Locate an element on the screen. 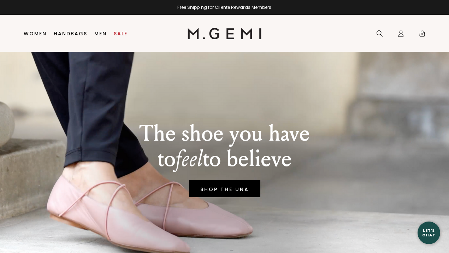 The image size is (449, 253). img: M.Gemi is located at coordinates (224, 34).